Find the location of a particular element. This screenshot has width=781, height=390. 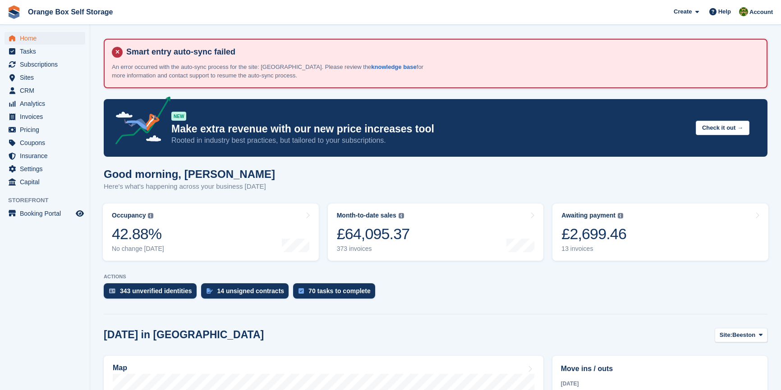

span: Storefront is located at coordinates (49, 201).